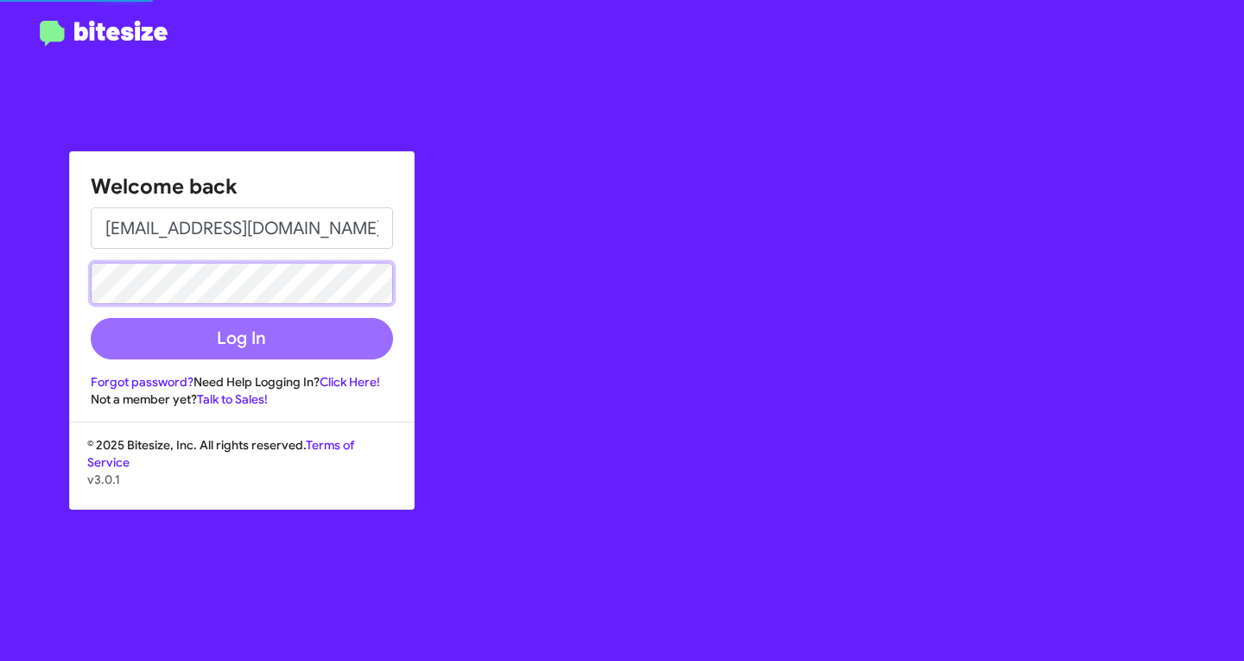 This screenshot has height=661, width=1244. Describe the element at coordinates (242, 339) in the screenshot. I see `button: Log In` at that location.